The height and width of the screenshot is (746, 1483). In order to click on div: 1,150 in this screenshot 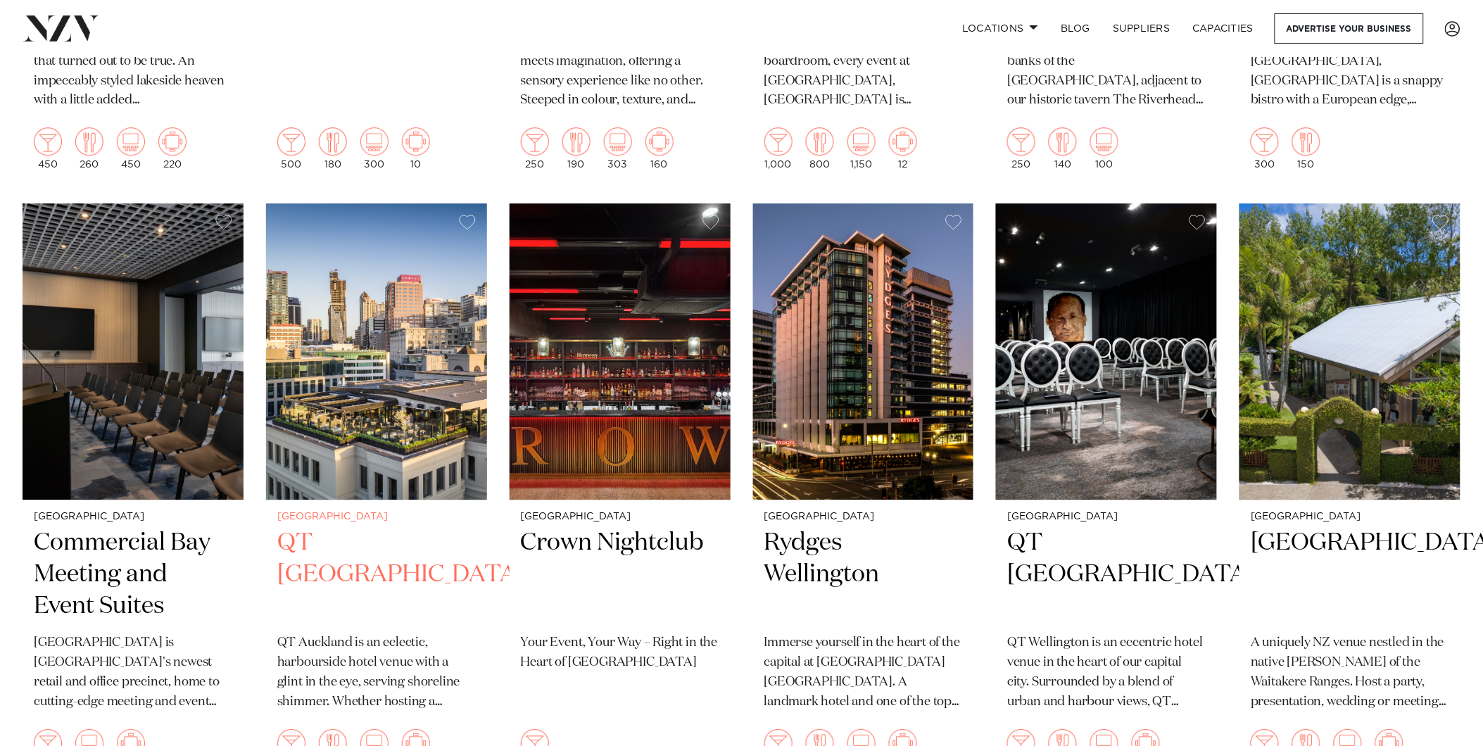, I will do `click(861, 148)`.